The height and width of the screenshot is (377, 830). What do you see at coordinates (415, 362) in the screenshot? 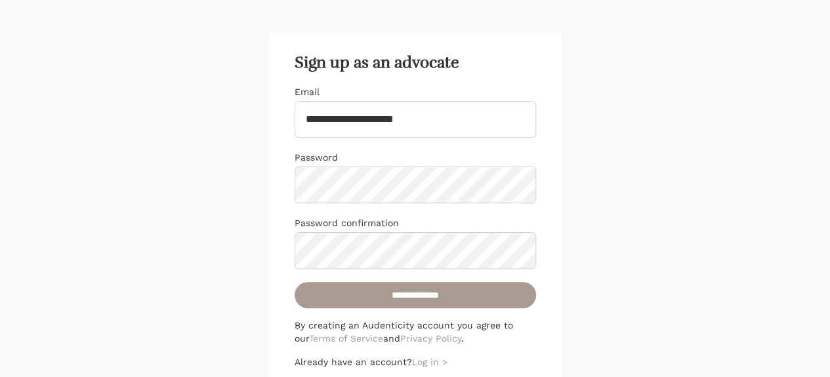
I see `p: Already have an account?` at bounding box center [415, 362].